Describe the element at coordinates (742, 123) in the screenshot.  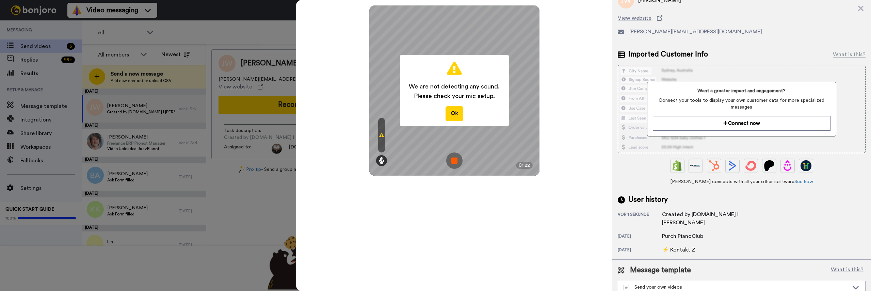
I see `button: Connect now` at that location.